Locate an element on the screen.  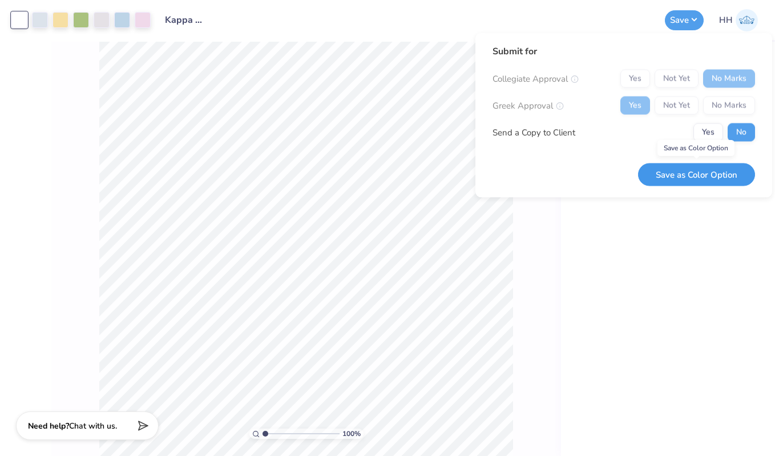
img: Holland Hannon is located at coordinates (747, 20).